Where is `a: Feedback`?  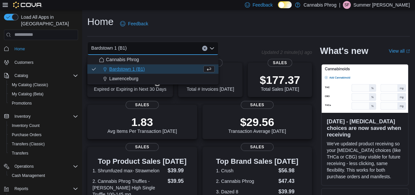 a: Feedback is located at coordinates (134, 24).